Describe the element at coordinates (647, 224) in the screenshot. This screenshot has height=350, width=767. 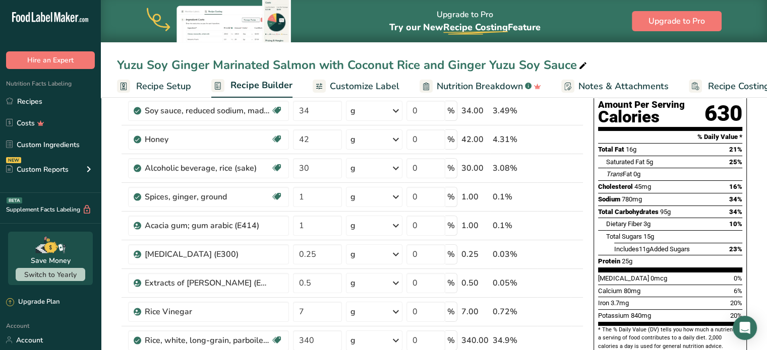
I see `span: 3g` at that location.